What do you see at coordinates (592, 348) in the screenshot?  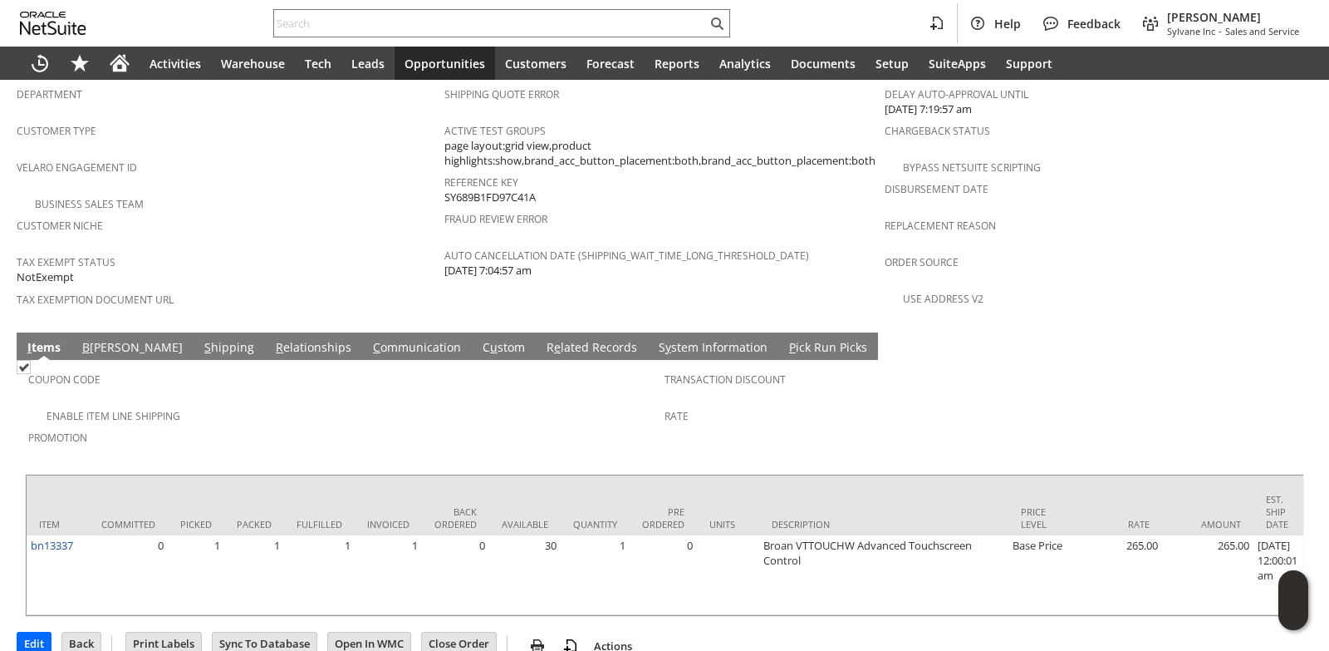 I see `a: Related Records` at bounding box center [592, 348].